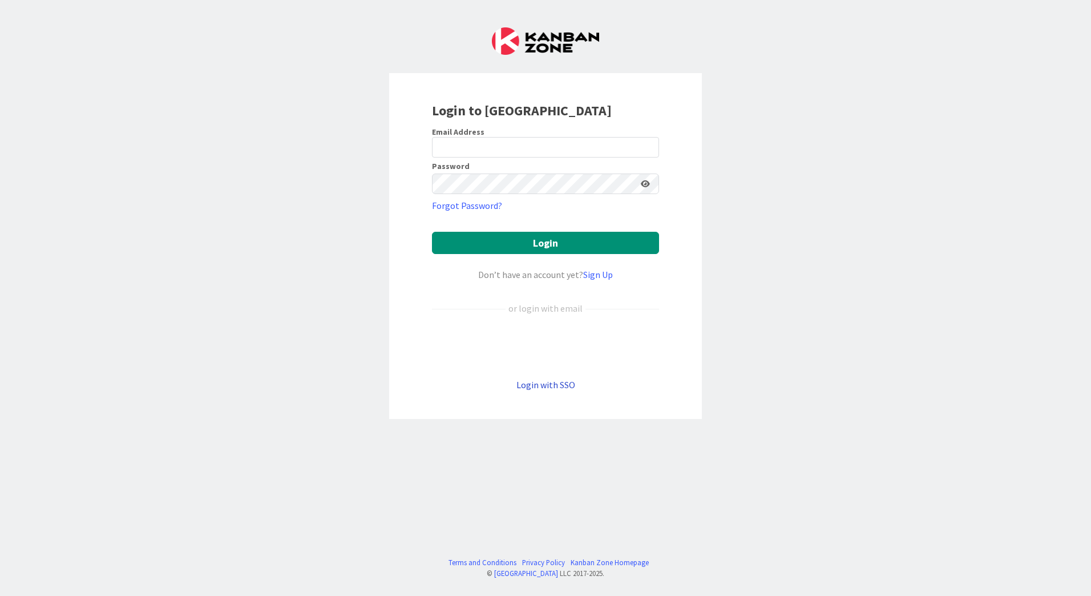 This screenshot has height=596, width=1091. Describe the element at coordinates (598, 274) in the screenshot. I see `a: Sign Up` at that location.